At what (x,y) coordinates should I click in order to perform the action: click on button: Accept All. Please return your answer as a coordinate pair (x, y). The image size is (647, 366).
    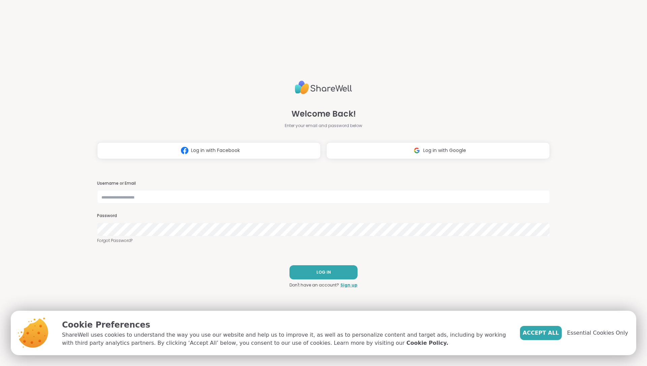
    Looking at the image, I should click on (541, 333).